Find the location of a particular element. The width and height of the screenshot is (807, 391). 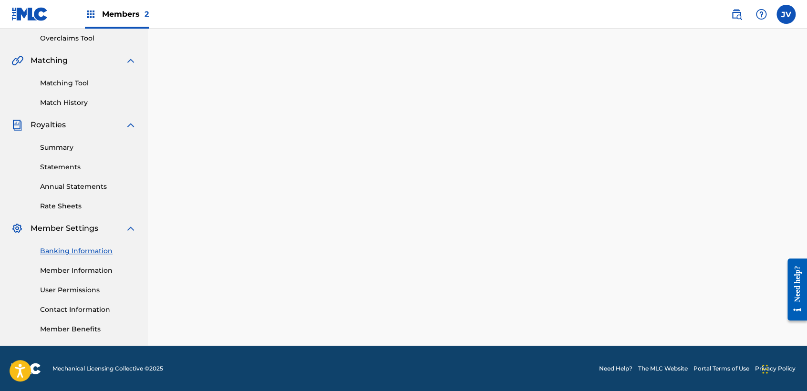

img: Matching is located at coordinates (17, 61).